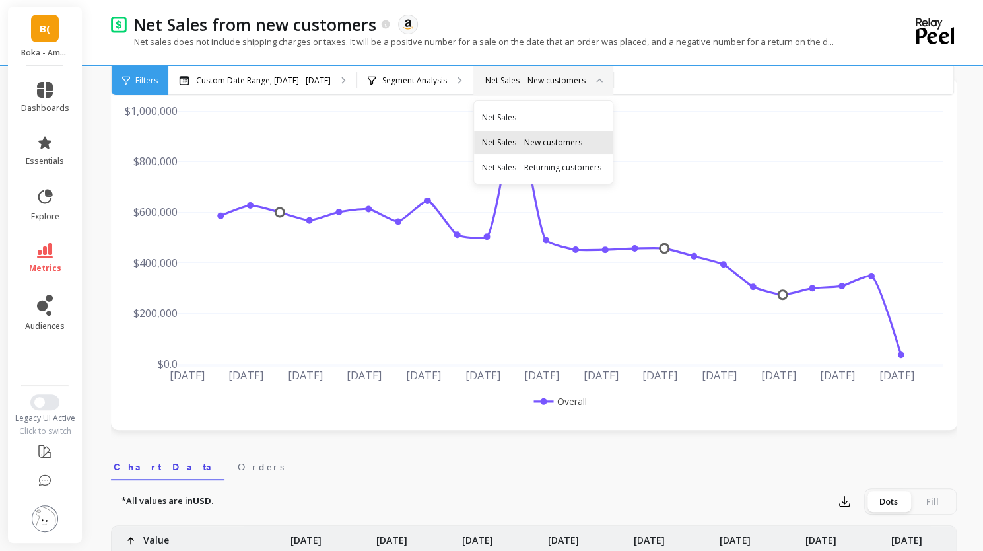  I want to click on div: Legacy UI Active, so click(45, 418).